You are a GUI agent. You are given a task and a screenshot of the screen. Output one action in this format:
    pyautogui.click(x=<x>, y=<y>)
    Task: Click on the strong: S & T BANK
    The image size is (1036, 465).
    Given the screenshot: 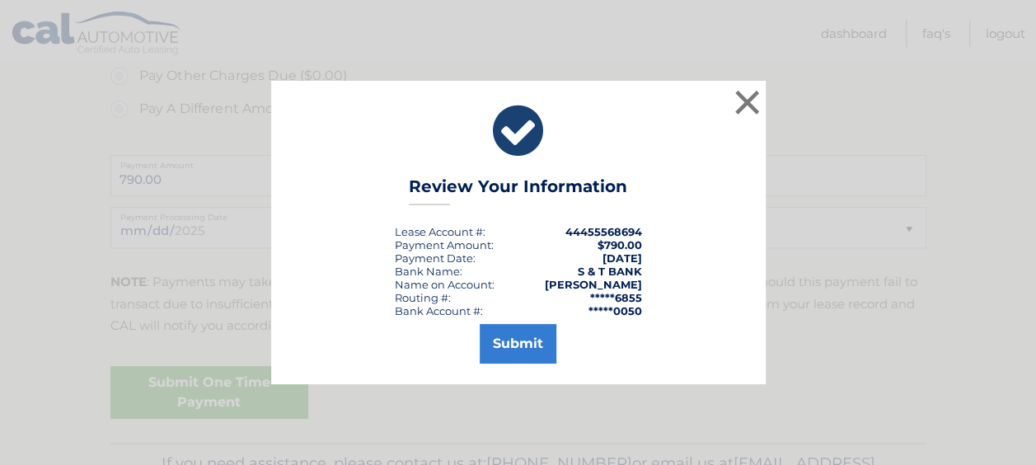 What is the action you would take?
    pyautogui.click(x=610, y=271)
    